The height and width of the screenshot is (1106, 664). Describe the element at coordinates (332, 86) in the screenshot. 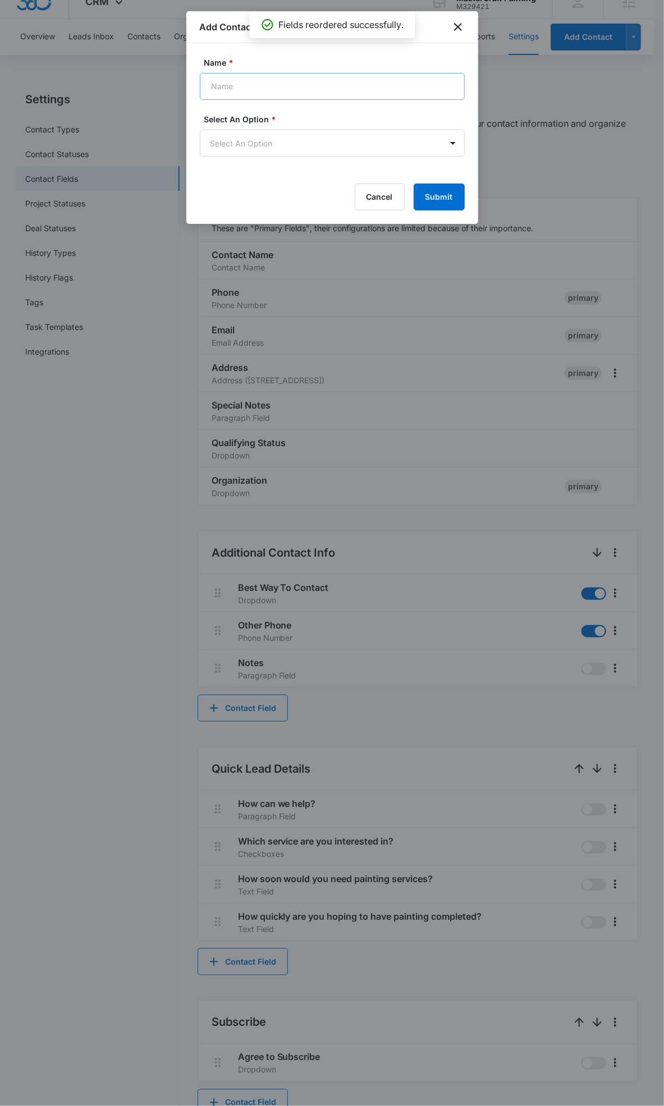

I see `input: Name` at that location.